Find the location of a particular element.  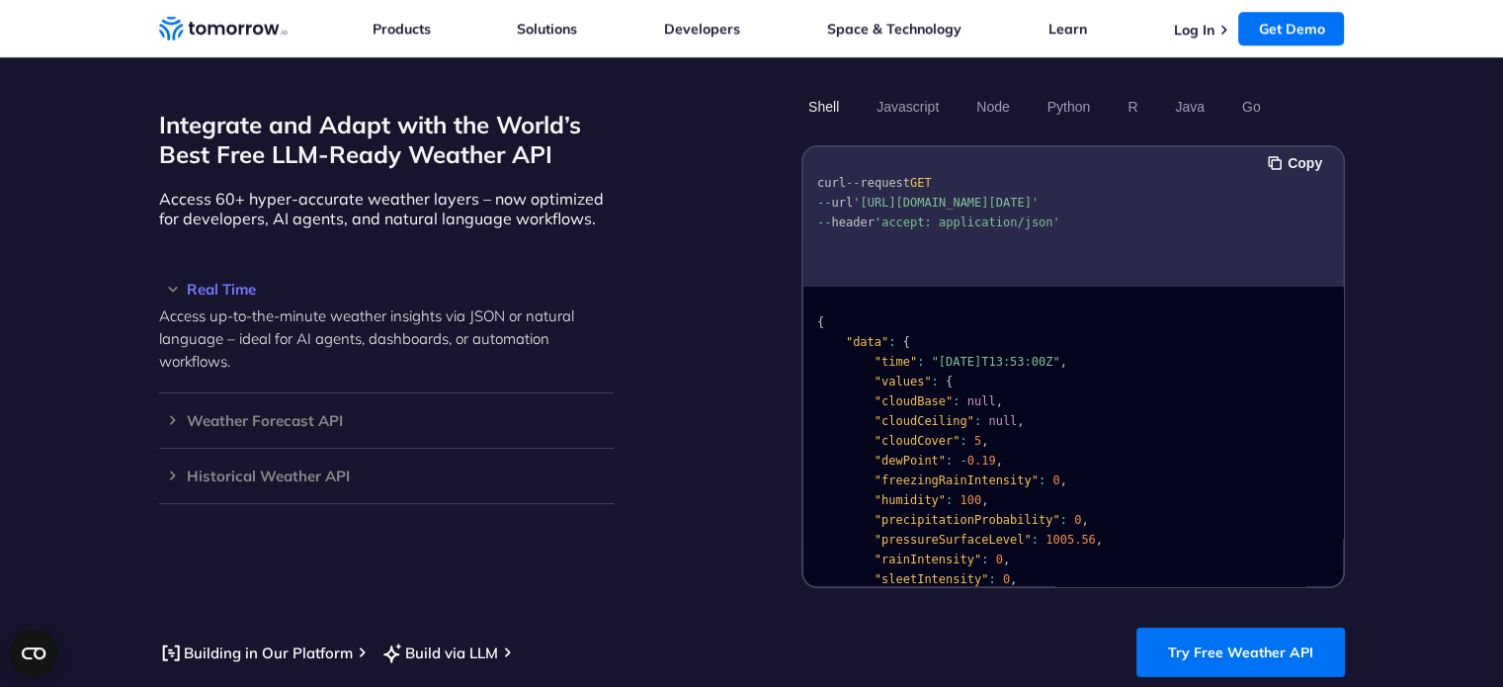

span: 0.19 is located at coordinates (980, 461).